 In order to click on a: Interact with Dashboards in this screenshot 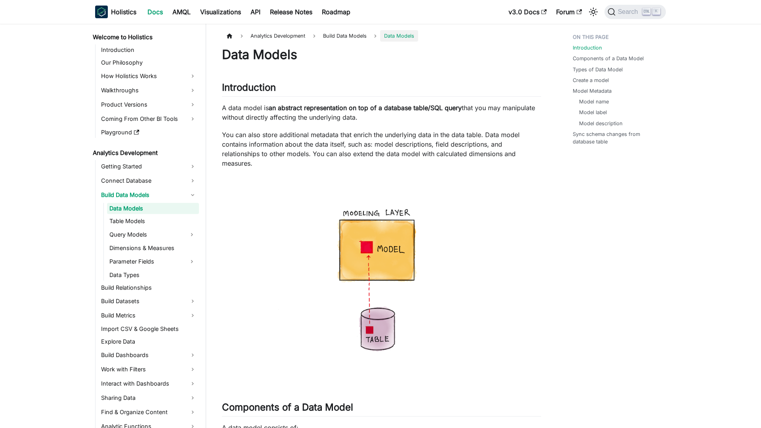, I will do `click(149, 384)`.